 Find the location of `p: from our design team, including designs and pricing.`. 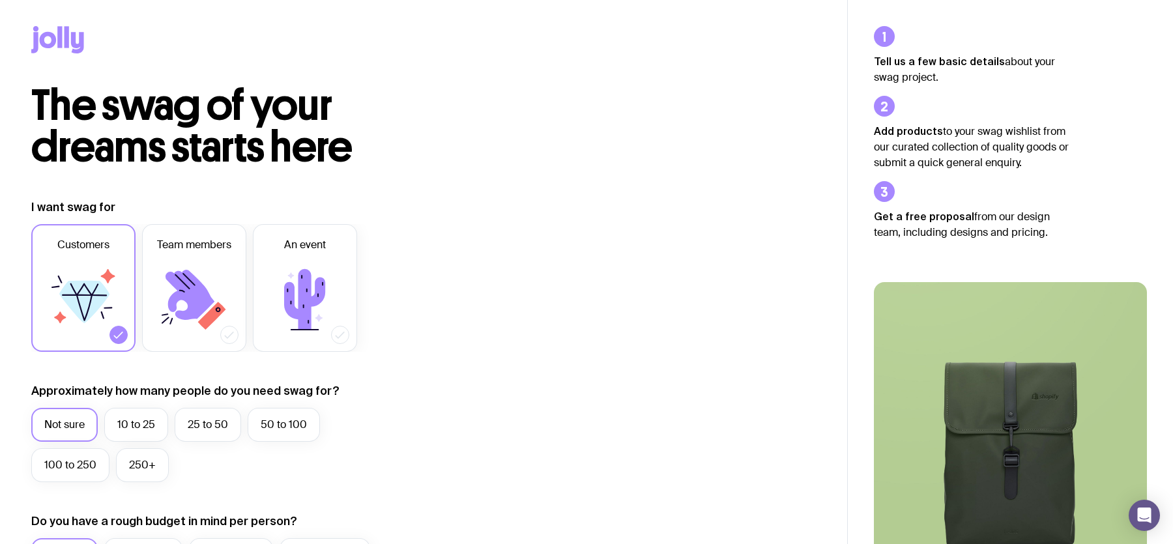

p: from our design team, including designs and pricing. is located at coordinates (972, 224).